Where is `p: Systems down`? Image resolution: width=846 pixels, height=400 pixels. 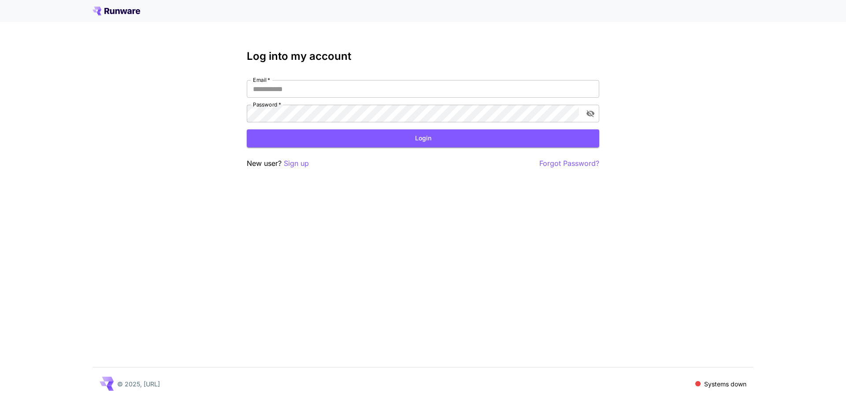
p: Systems down is located at coordinates (725, 384).